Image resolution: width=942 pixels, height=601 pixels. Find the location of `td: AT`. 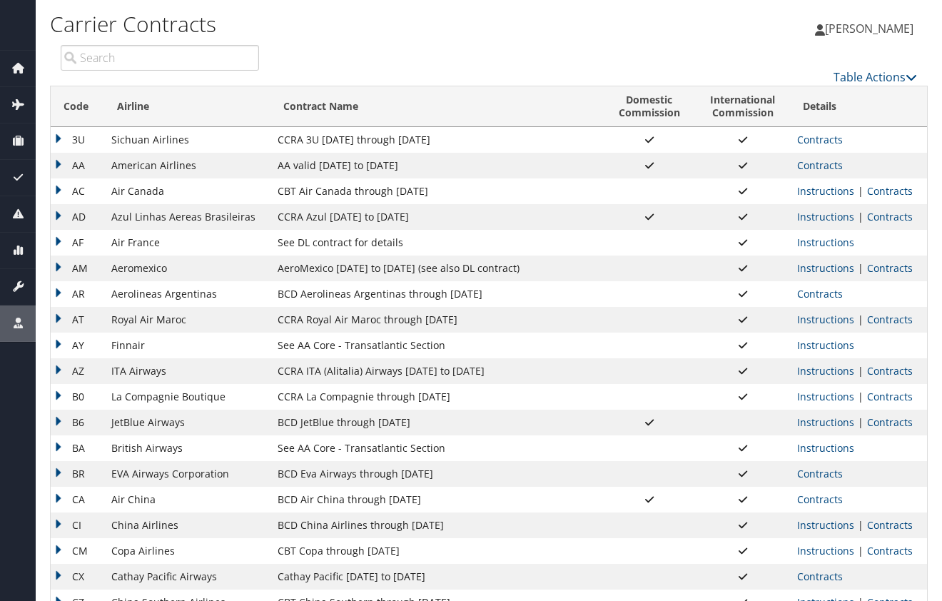

td: AT is located at coordinates (77, 320).